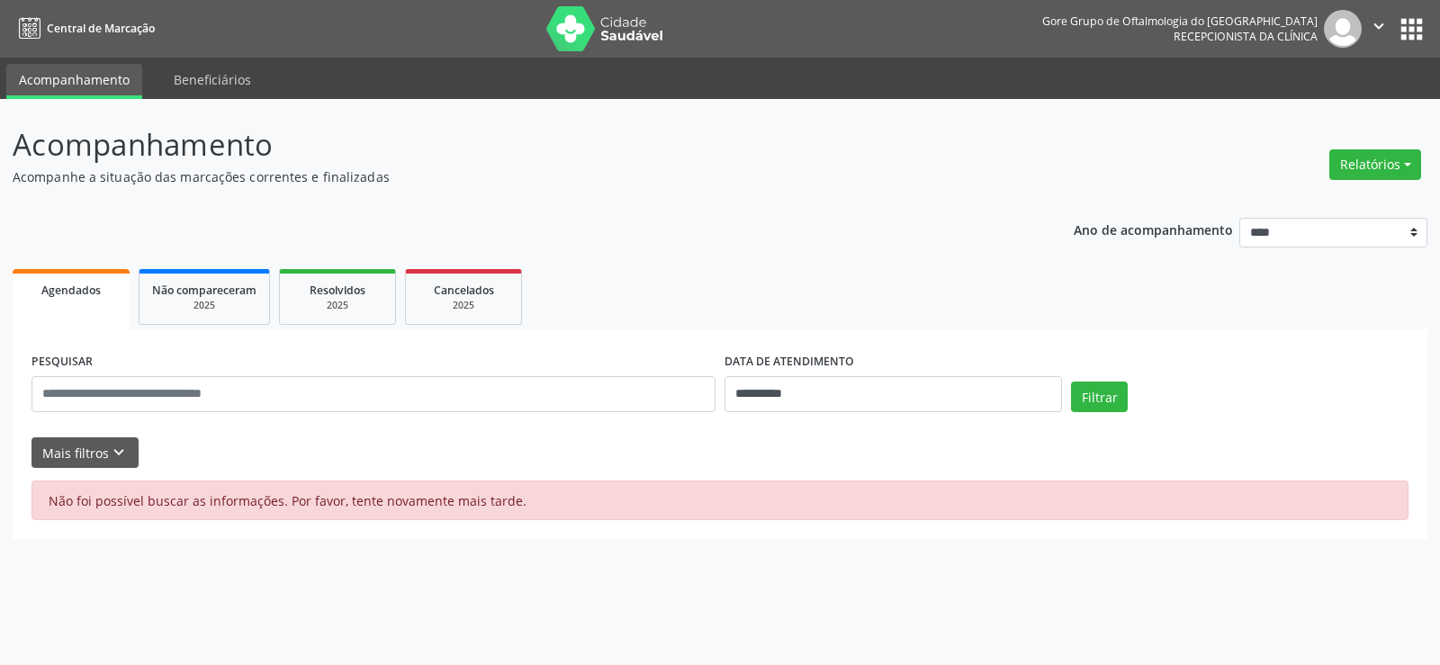 The width and height of the screenshot is (1440, 665). I want to click on button: Mais filtroskeyboard_arrow_down, so click(85, 453).